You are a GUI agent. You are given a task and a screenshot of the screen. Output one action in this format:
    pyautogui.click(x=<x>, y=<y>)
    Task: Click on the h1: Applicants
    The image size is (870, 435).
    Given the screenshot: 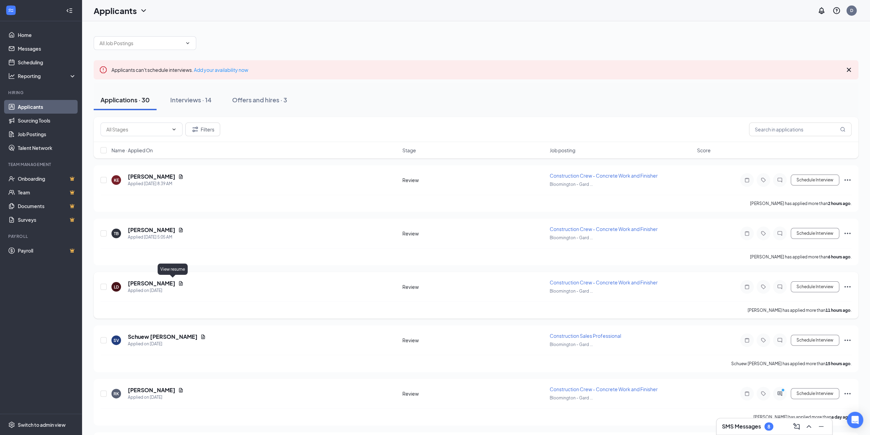 What is the action you would take?
    pyautogui.click(x=115, y=11)
    